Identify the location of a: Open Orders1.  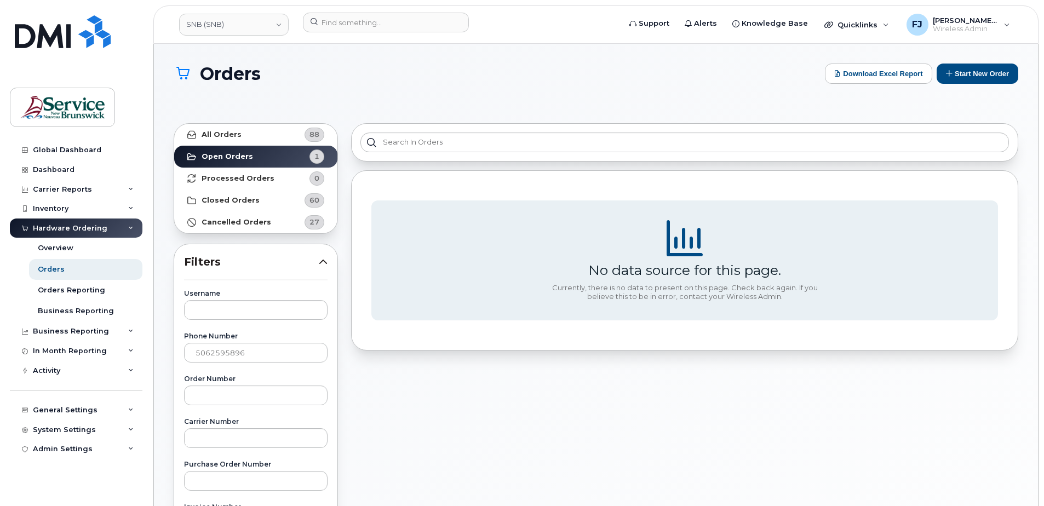
(256, 157).